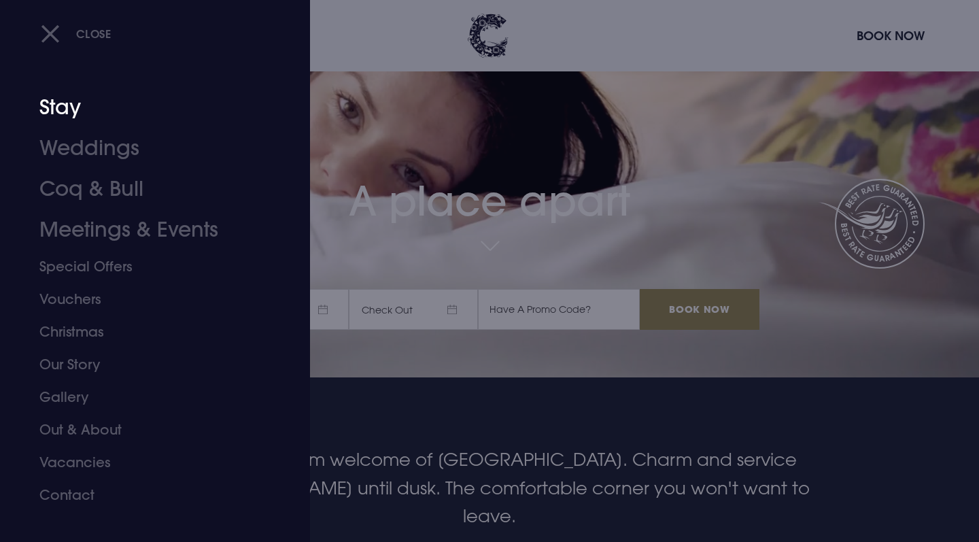 This screenshot has height=542, width=979. Describe the element at coordinates (147, 189) in the screenshot. I see `a: Coq & Bull` at that location.